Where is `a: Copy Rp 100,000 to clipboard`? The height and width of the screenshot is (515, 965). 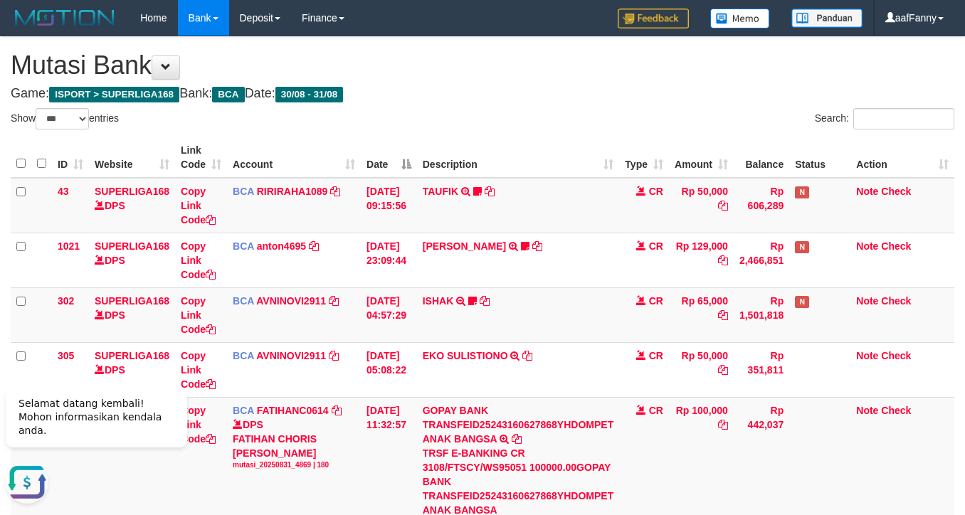 a: Copy Rp 100,000 to clipboard is located at coordinates (723, 425).